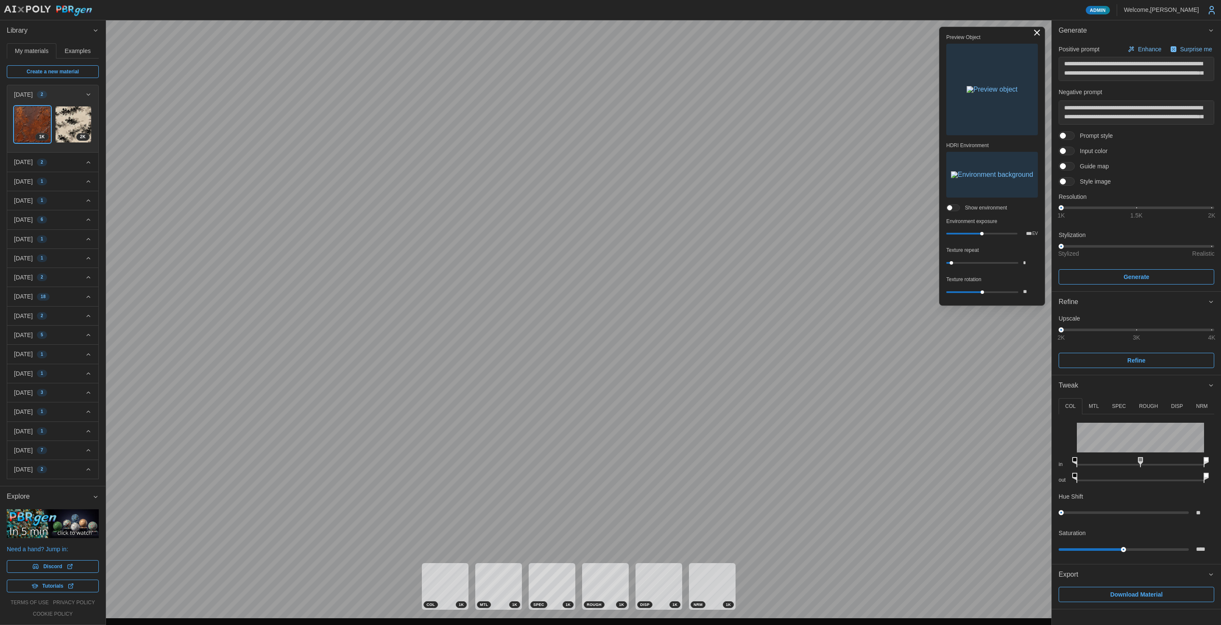  What do you see at coordinates (42, 393) in the screenshot?
I see `span: 3` at bounding box center [42, 393].